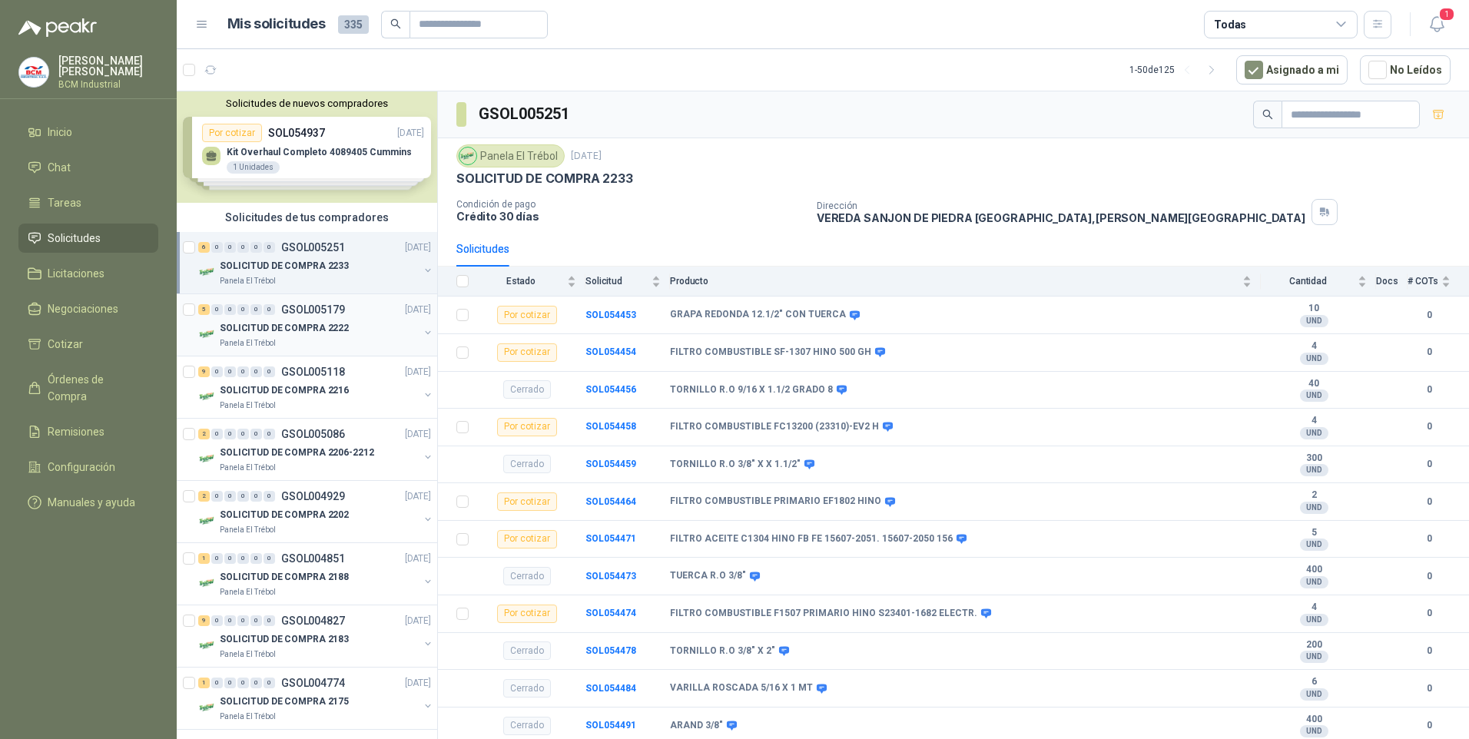 Image resolution: width=1469 pixels, height=739 pixels. What do you see at coordinates (770, 353) in the screenshot?
I see `b: FILTRO COMBUSTIBLE SF-1307 HINO 500 GH` at bounding box center [770, 353].